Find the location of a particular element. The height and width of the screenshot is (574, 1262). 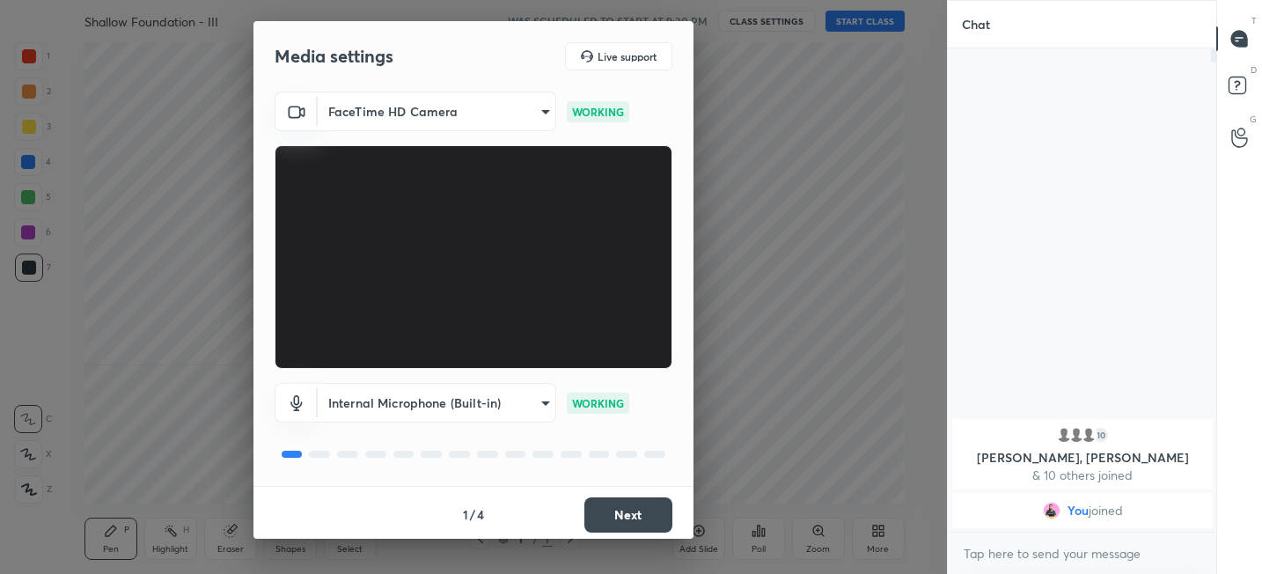

h5: Live support is located at coordinates (627, 56).